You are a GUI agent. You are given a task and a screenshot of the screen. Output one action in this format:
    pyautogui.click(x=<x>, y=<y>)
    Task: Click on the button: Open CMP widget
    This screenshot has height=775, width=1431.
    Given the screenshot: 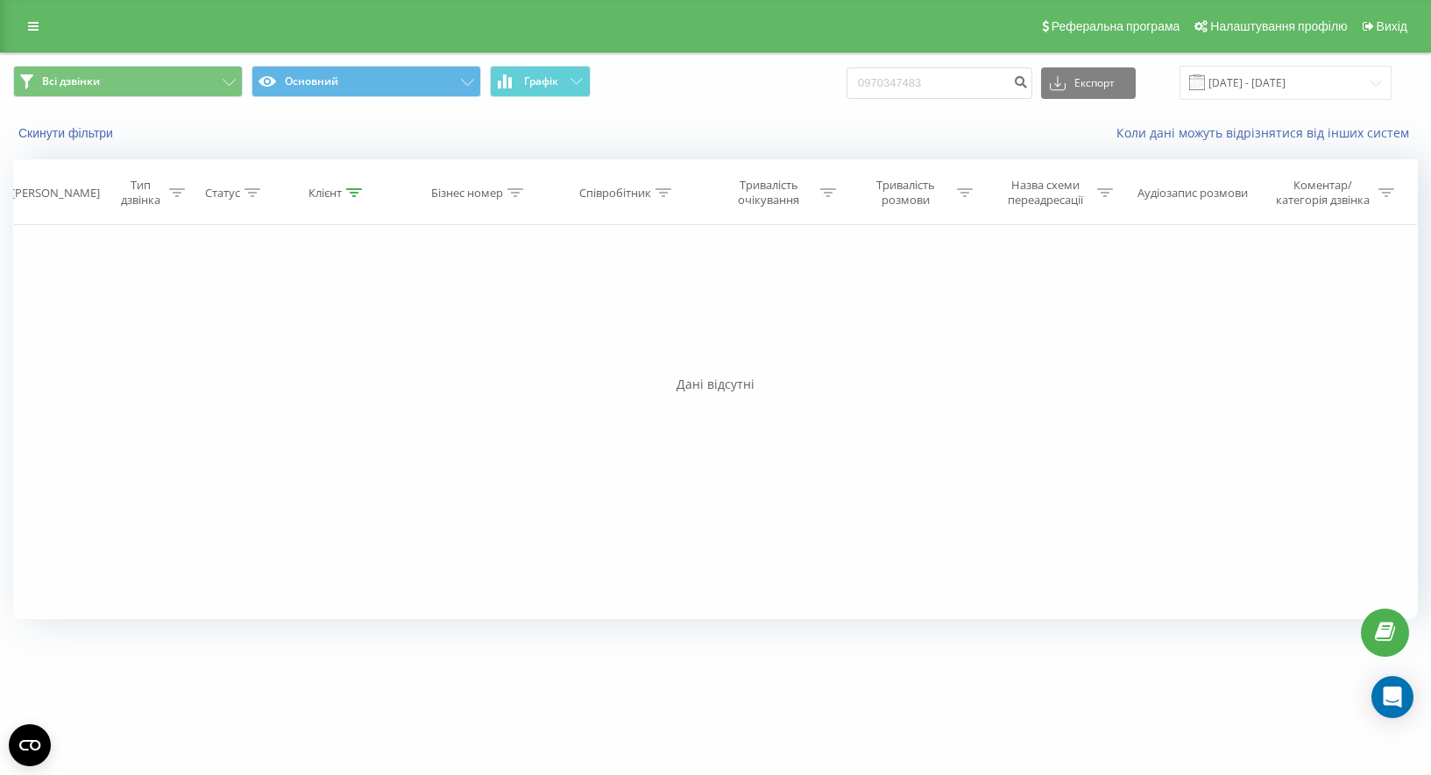 What is the action you would take?
    pyautogui.click(x=30, y=746)
    